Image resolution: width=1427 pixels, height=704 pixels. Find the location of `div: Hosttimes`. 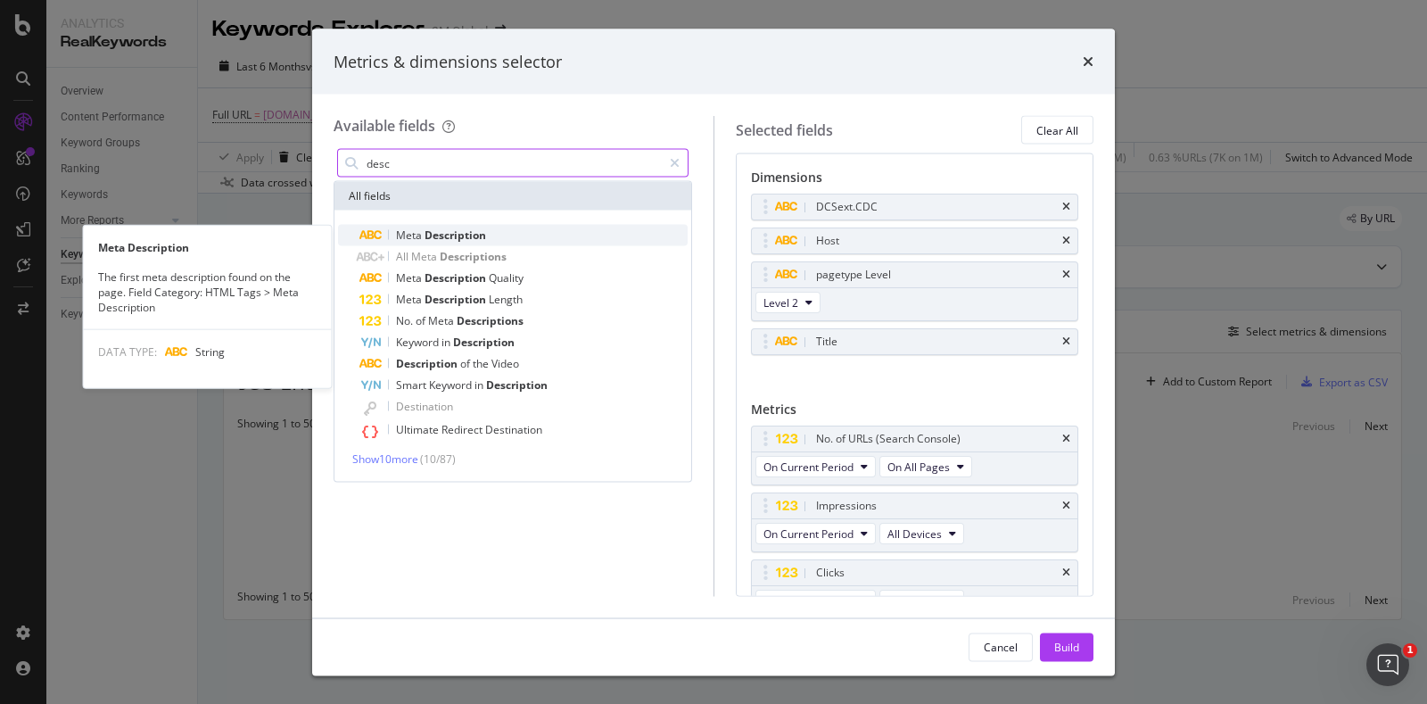

div: Hosttimes is located at coordinates (915, 241).